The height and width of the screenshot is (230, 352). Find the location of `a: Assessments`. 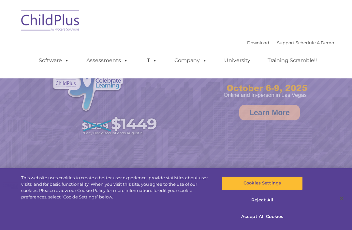

a: Assessments is located at coordinates (107, 61).